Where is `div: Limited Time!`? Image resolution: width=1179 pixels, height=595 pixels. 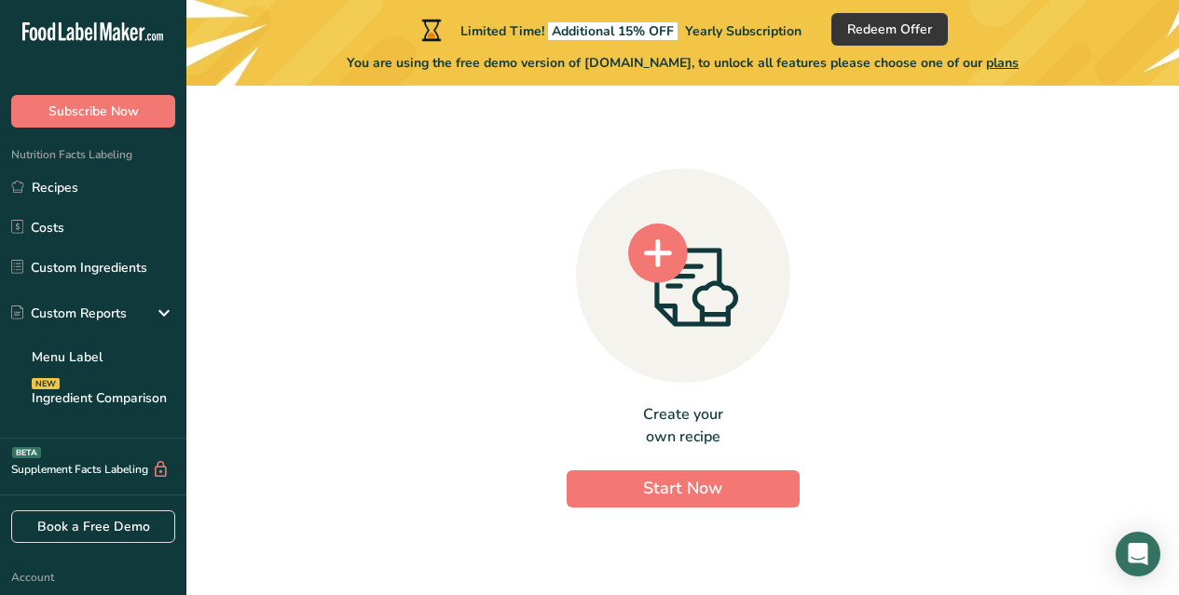 div: Limited Time! is located at coordinates (609, 30).